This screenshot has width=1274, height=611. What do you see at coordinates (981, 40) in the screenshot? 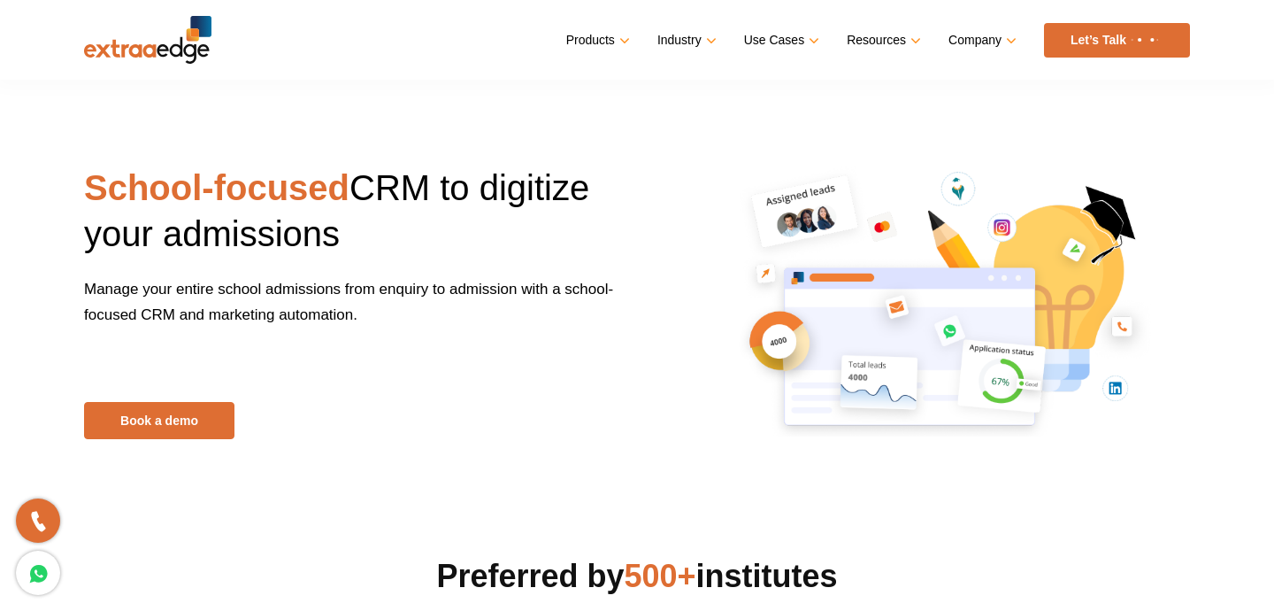
I see `a: Company` at bounding box center [981, 40].